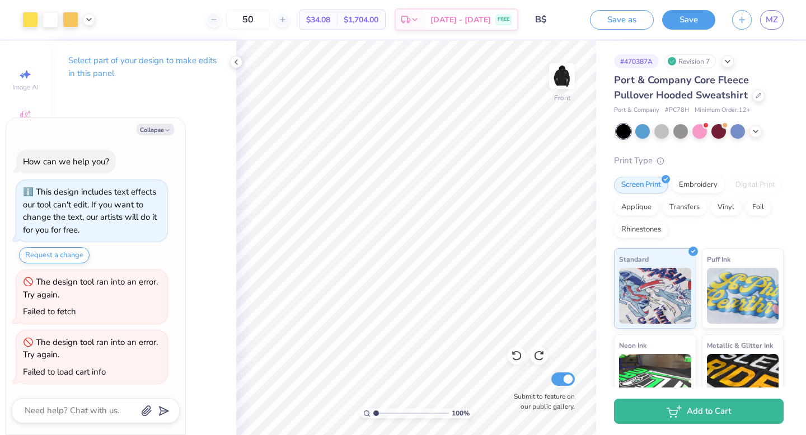 The image size is (806, 435). What do you see at coordinates (677, 110) in the screenshot?
I see `span: # PC78H` at bounding box center [677, 110].